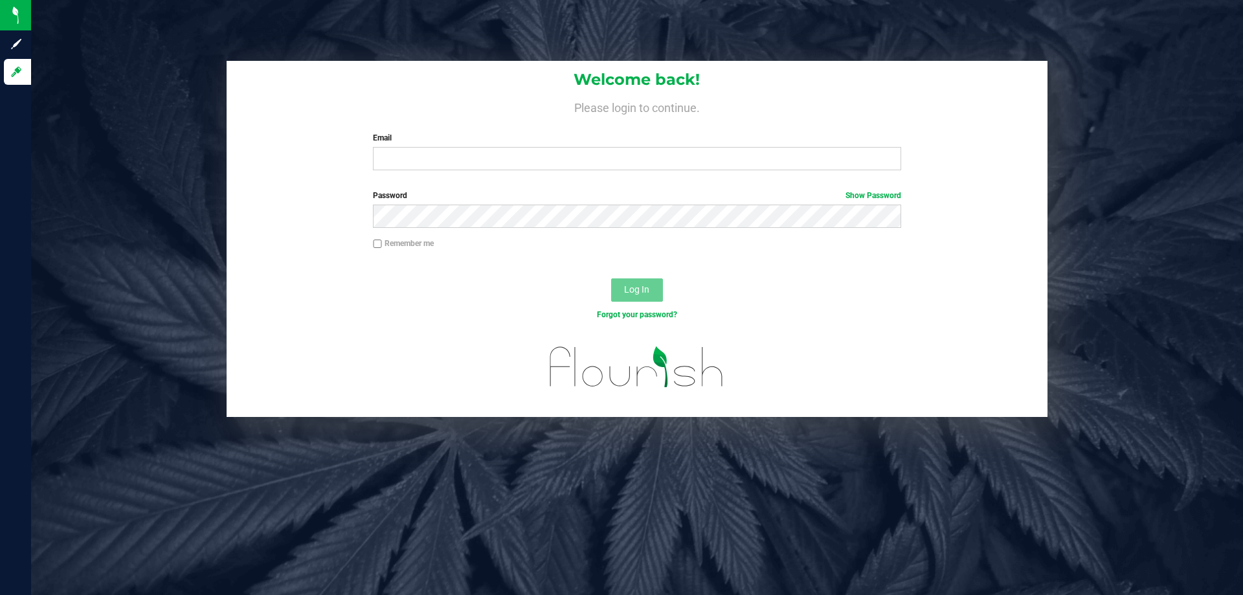 The height and width of the screenshot is (595, 1243). I want to click on h4: Please login to continue., so click(637, 106).